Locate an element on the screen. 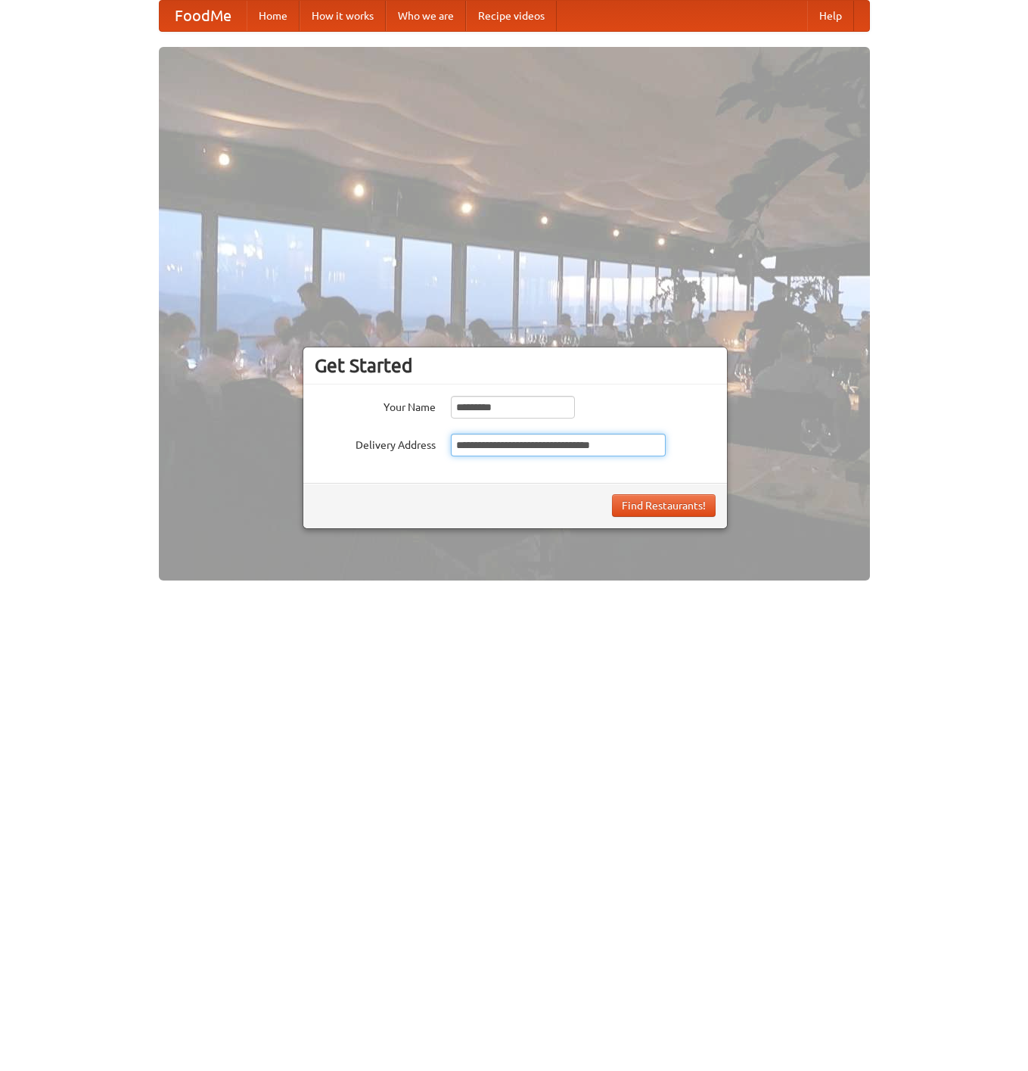 The width and height of the screenshot is (1028, 1071). a: Home is located at coordinates (273, 16).